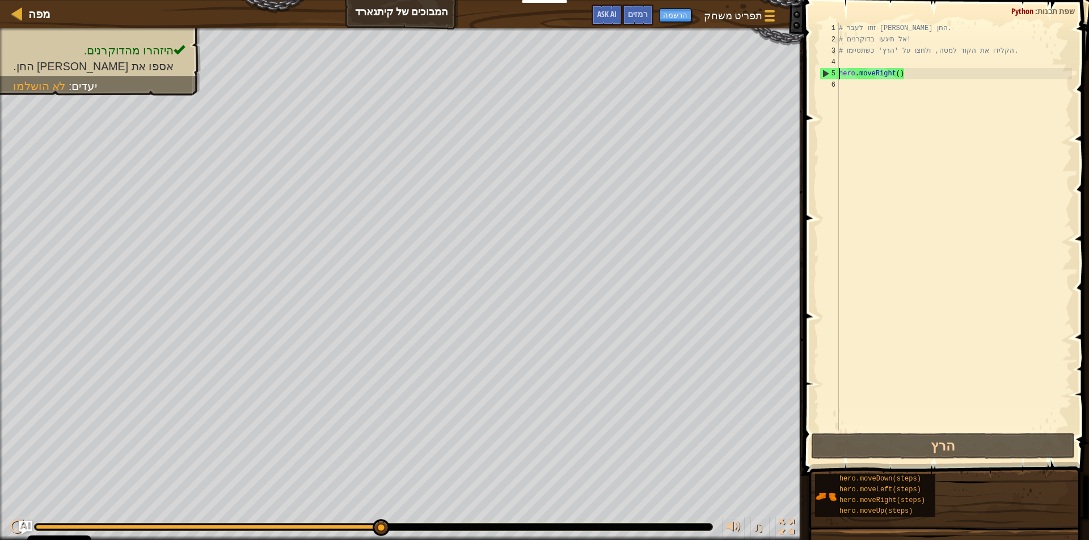  Describe the element at coordinates (1056, 11) in the screenshot. I see `span: שפת תכנות` at that location.